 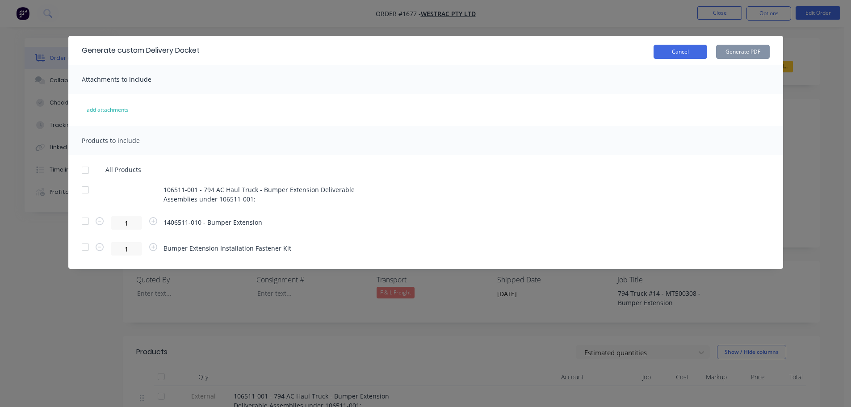 What do you see at coordinates (743, 52) in the screenshot?
I see `button: Generate PDF` at bounding box center [743, 52].